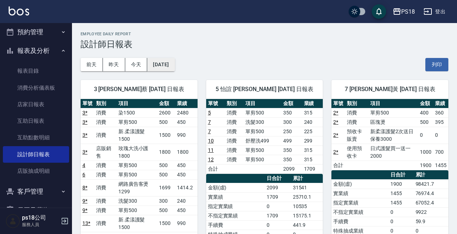 The width and height of the screenshot is (457, 234). What do you see at coordinates (187, 201) in the screenshot?
I see `td: 240` at bounding box center [187, 201].